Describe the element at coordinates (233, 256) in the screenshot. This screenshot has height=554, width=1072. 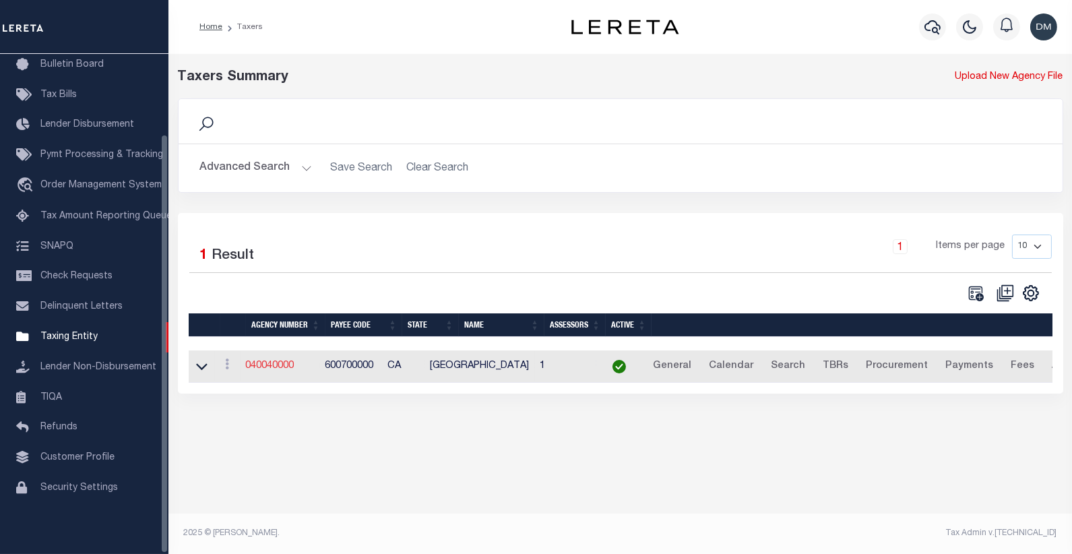
I see `label: Result` at that location.